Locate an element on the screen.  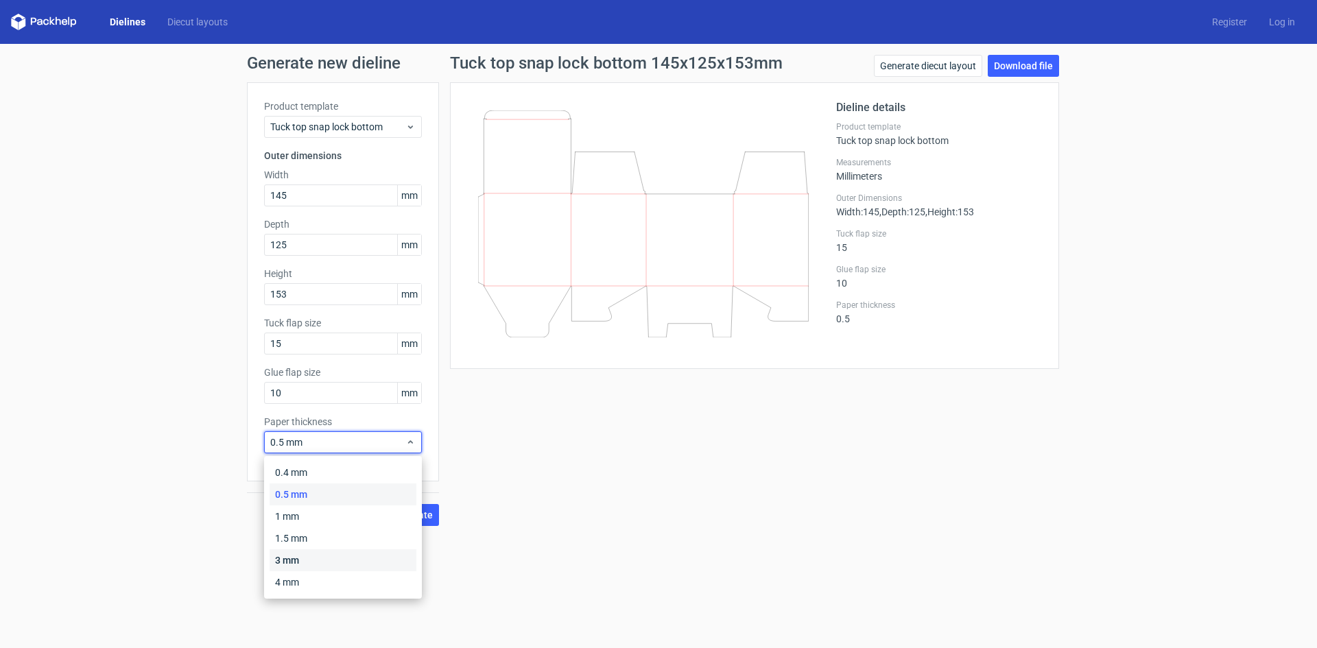
a: Diecut layouts is located at coordinates (197, 22).